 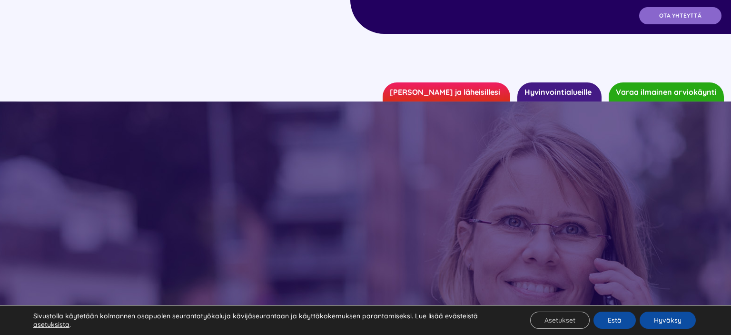 I want to click on button: Asetukset, so click(x=560, y=320).